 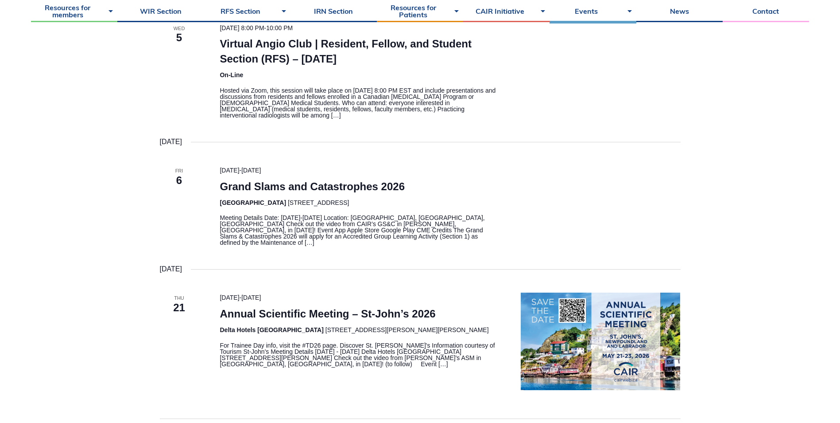 What do you see at coordinates (179, 180) in the screenshot?
I see `span: 6` at bounding box center [179, 180].